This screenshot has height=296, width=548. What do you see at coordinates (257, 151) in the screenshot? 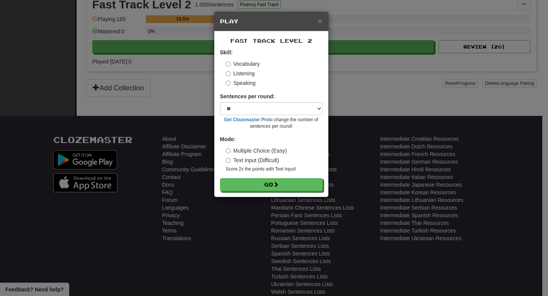
I see `label: Multiple Choice (Easy)` at bounding box center [257, 151].